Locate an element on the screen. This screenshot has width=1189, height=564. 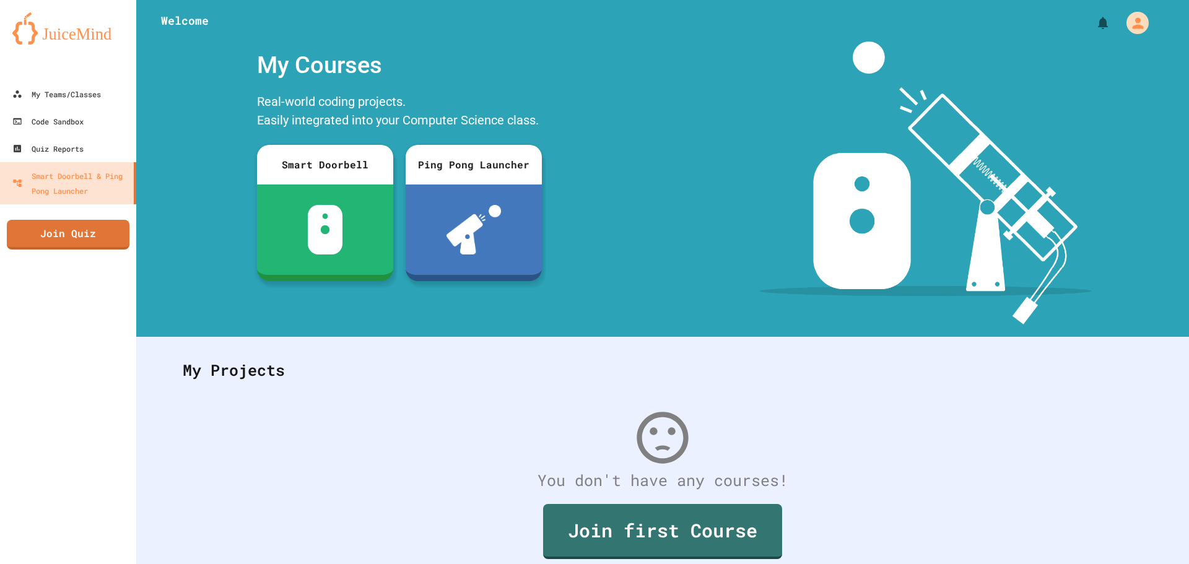
div: Real-world coding projects. Easily integrated into your Computer Science class. is located at coordinates (399, 112).